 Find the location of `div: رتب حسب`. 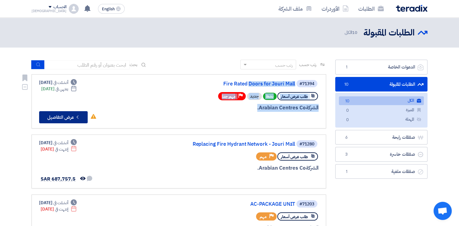

div: رتب حسب is located at coordinates (284, 65).